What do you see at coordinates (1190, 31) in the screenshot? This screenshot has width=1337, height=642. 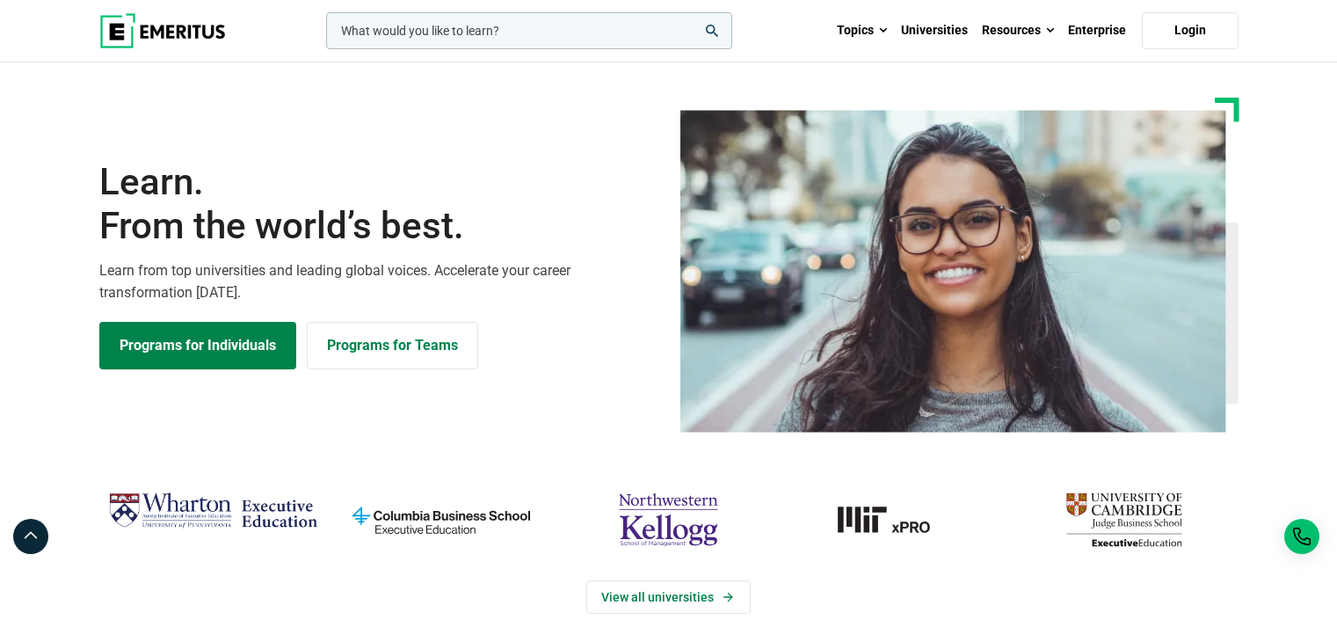 I see `a: Login` at bounding box center [1190, 31].